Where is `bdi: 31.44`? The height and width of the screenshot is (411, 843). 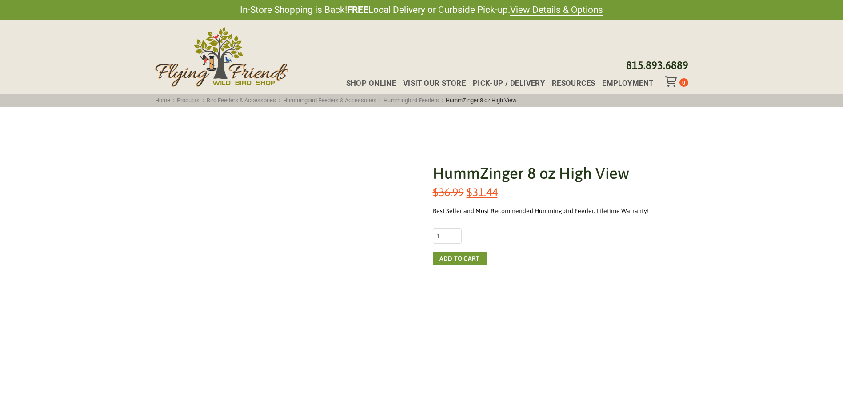 bdi: 31.44 is located at coordinates (482, 192).